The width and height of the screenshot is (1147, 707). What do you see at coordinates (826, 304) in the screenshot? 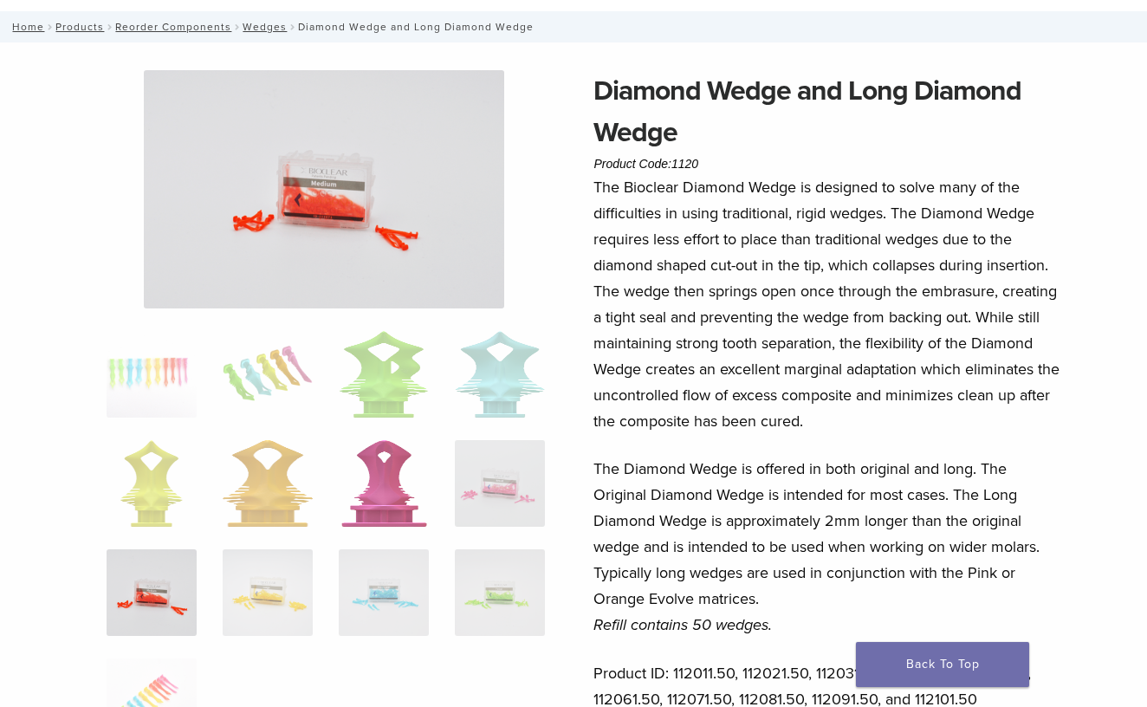
I see `p: The Bioclear Diamond Wedge is designed to solve many of the difficulties in using traditional, ri...` at bounding box center [826, 304].